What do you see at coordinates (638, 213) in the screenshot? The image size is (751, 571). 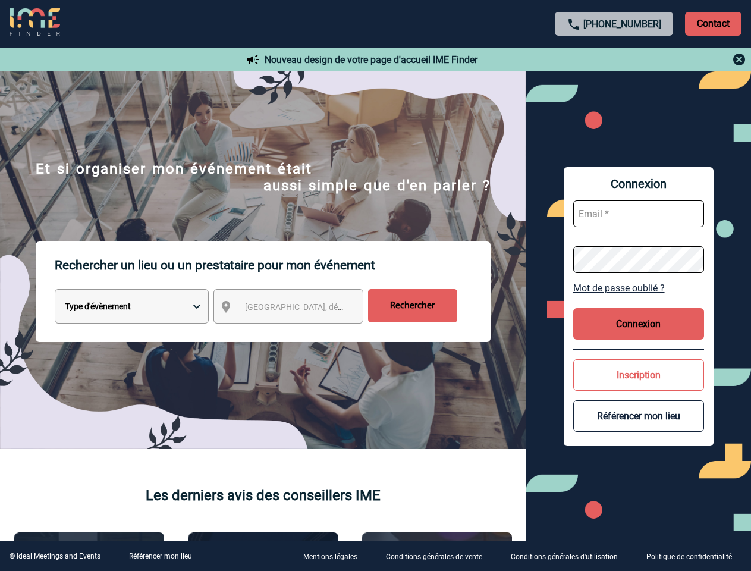 I see `input: Email *` at bounding box center [638, 213].